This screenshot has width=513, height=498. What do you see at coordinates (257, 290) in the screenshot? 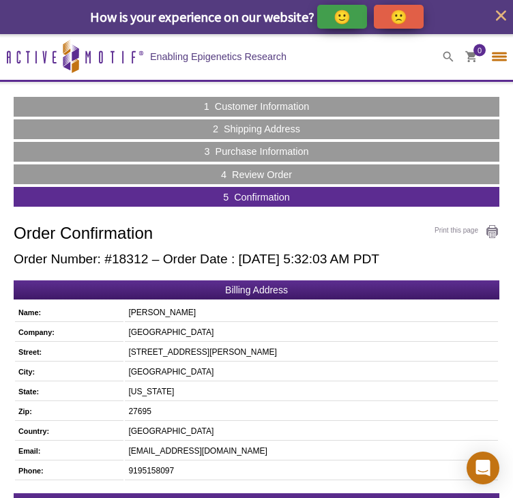
I see `h2: Billing Address` at bounding box center [257, 290].